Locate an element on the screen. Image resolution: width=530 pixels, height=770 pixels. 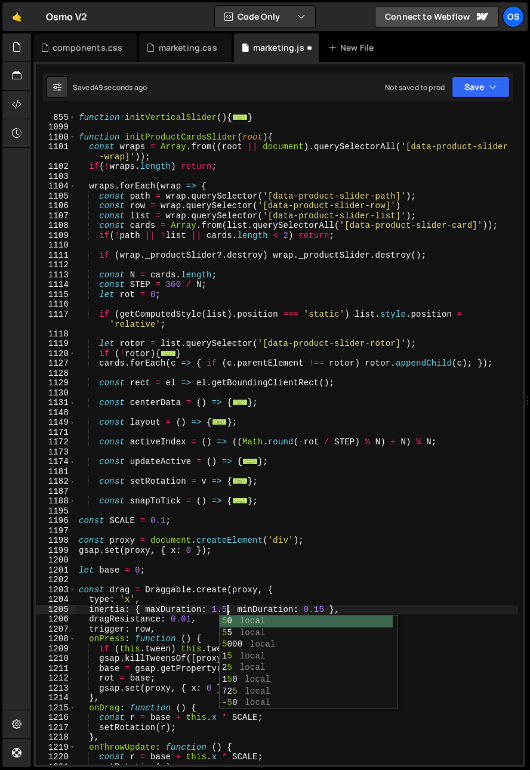
a: Connect to Webflow is located at coordinates (437, 17).